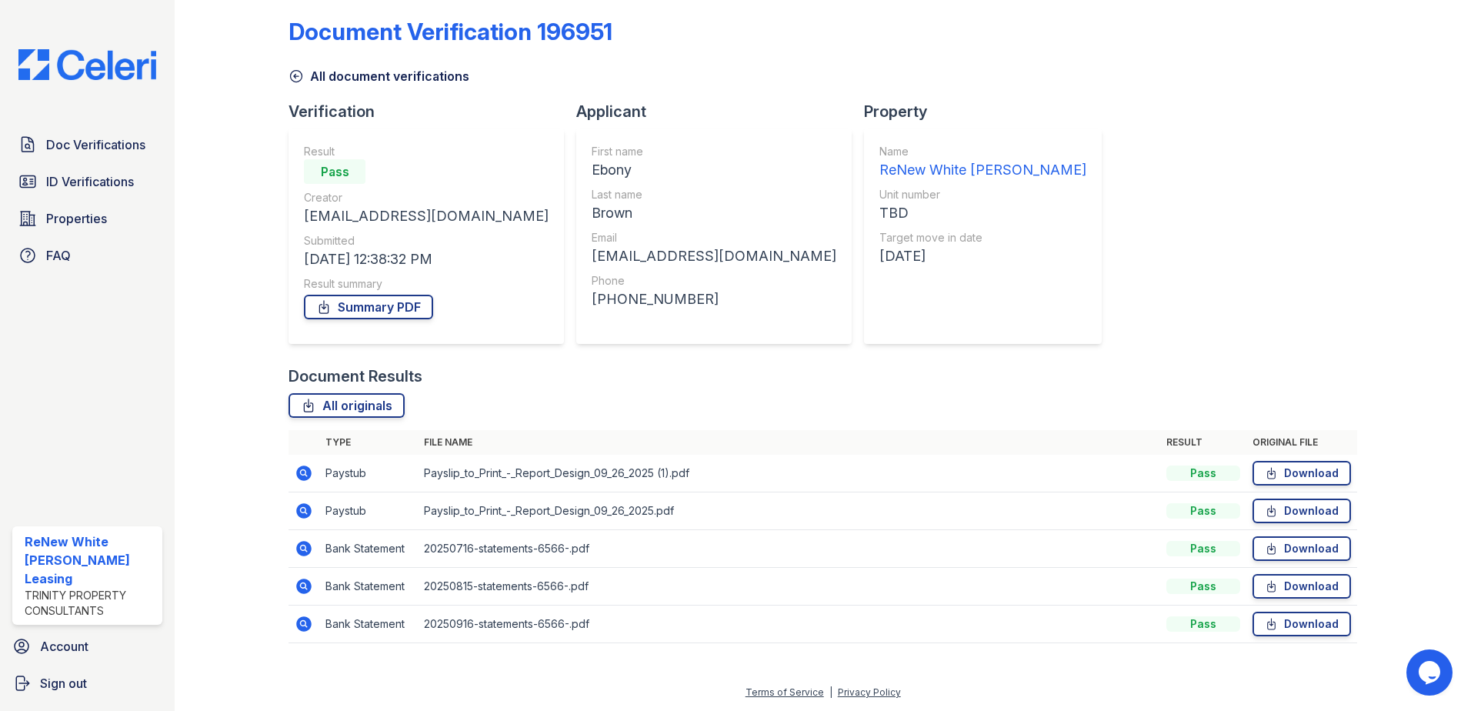  Describe the element at coordinates (87, 646) in the screenshot. I see `a: Account` at that location.